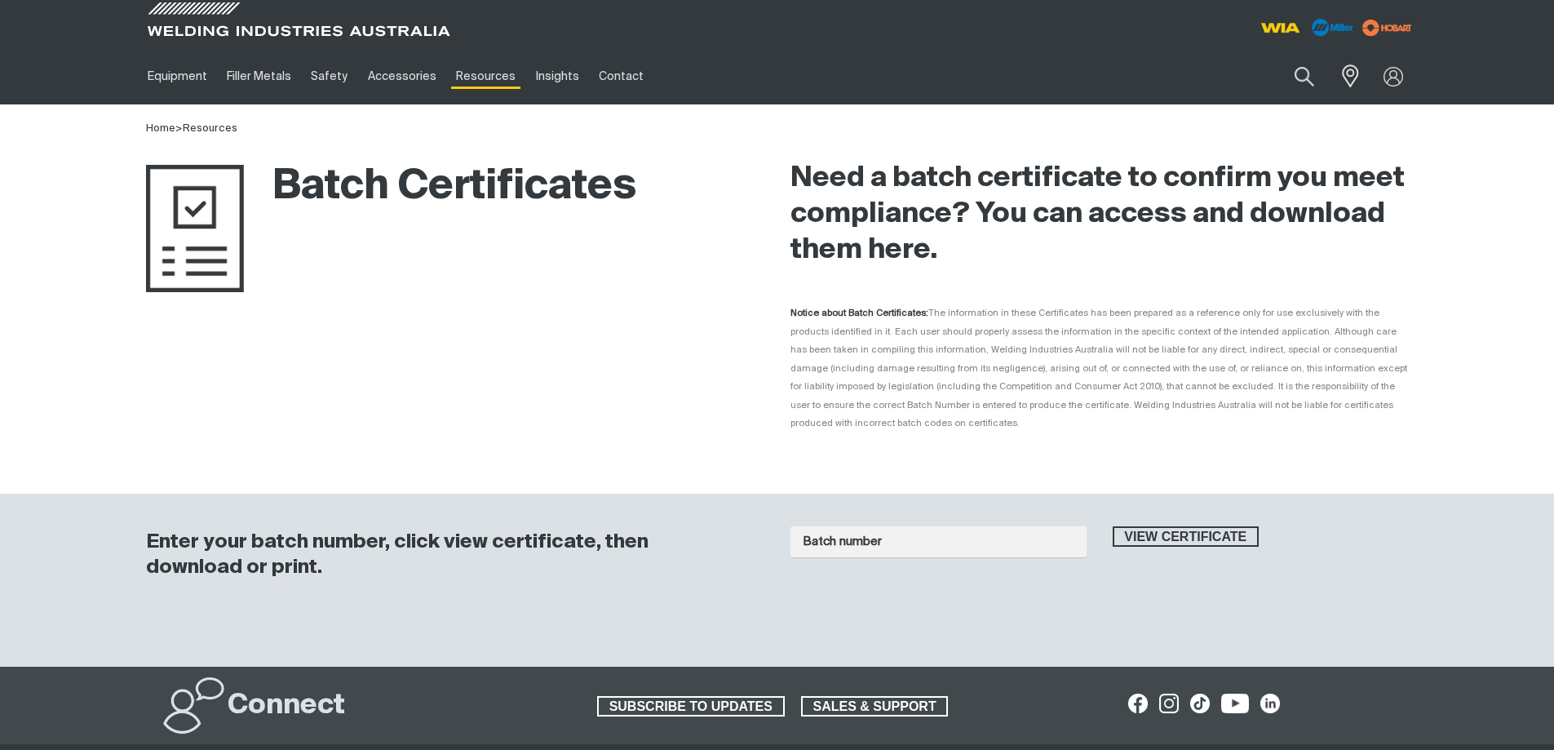 This screenshot has height=750, width=1554. What do you see at coordinates (875, 707) in the screenshot?
I see `span: SALES & SUPPORT` at bounding box center [875, 707].